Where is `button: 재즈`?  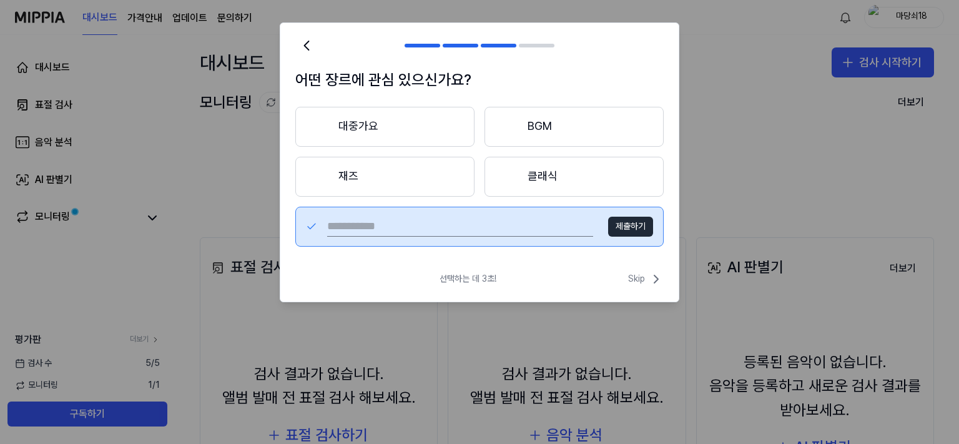 button: 재즈 is located at coordinates (384, 177).